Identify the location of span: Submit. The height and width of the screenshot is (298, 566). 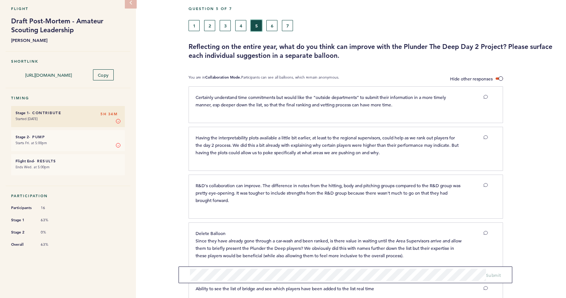
(493, 275).